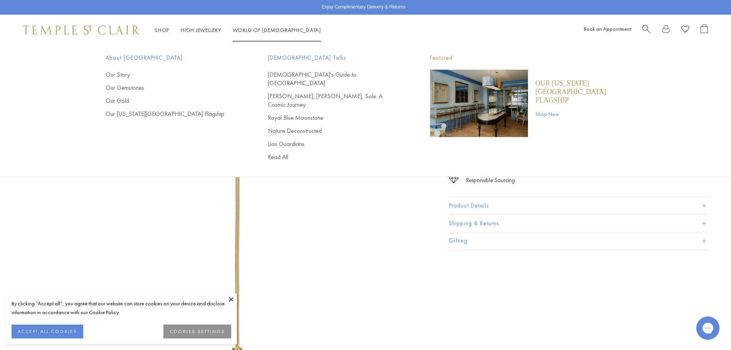  What do you see at coordinates (646, 30) in the screenshot?
I see `a: Search` at bounding box center [646, 30].